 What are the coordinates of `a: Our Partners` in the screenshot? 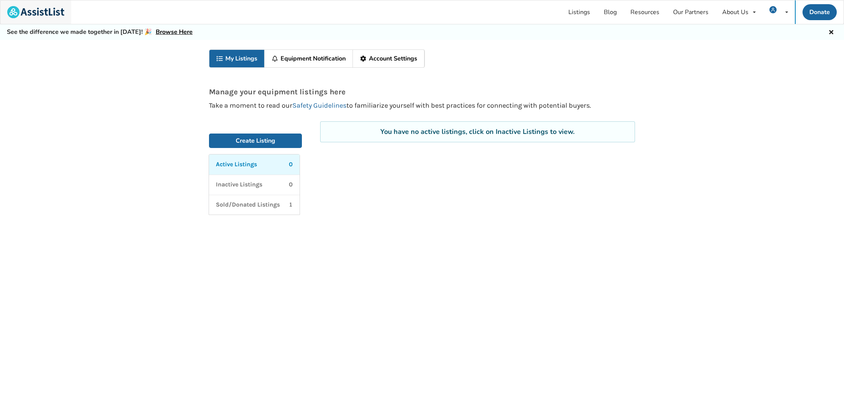 It's located at (690, 12).